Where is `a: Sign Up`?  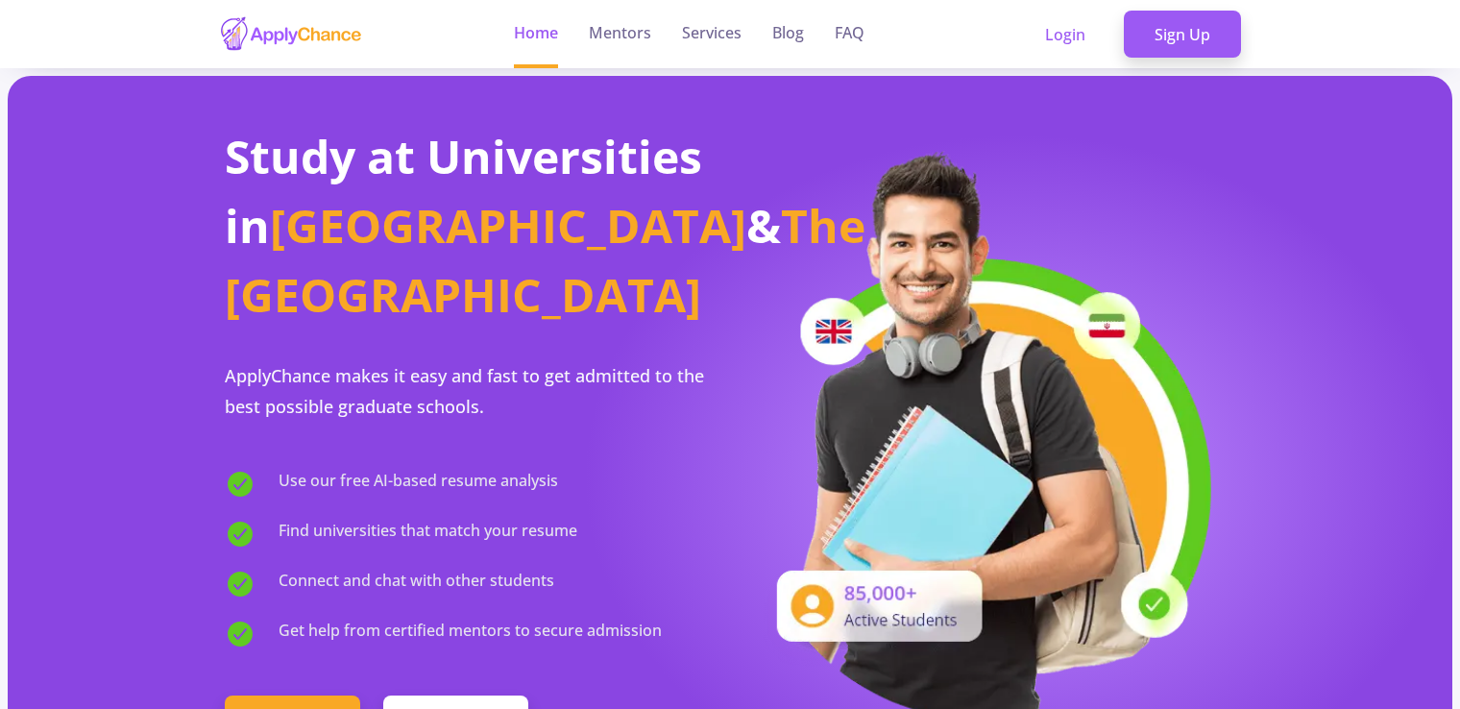 a: Sign Up is located at coordinates (1183, 35).